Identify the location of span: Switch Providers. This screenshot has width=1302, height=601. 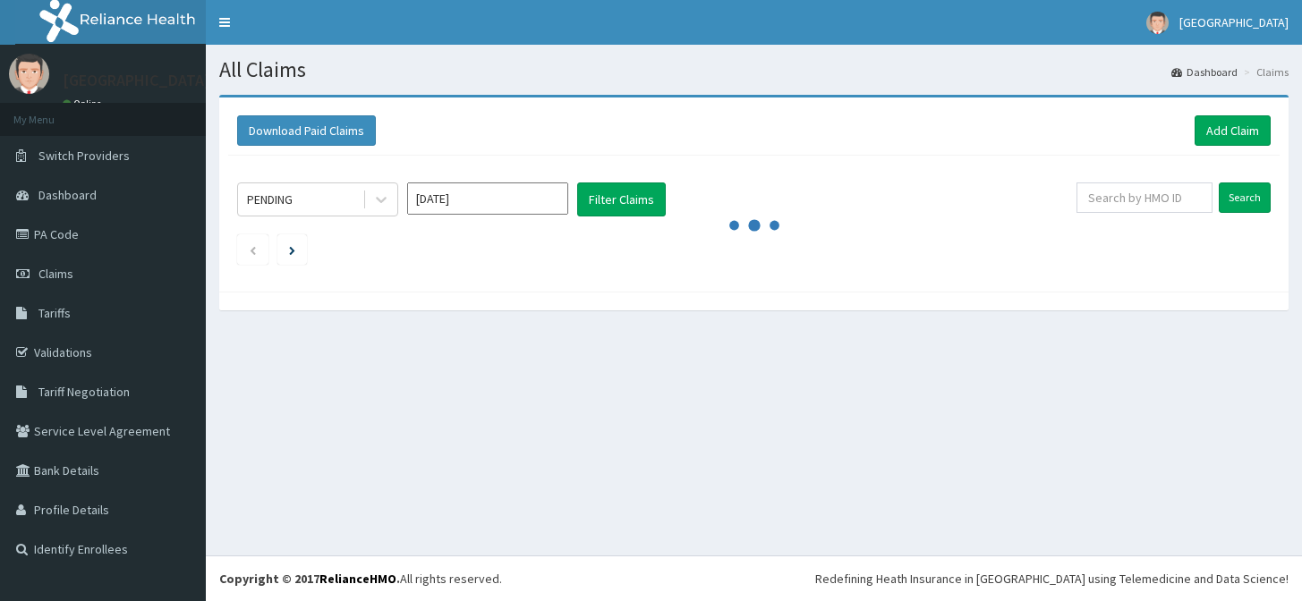
(84, 156).